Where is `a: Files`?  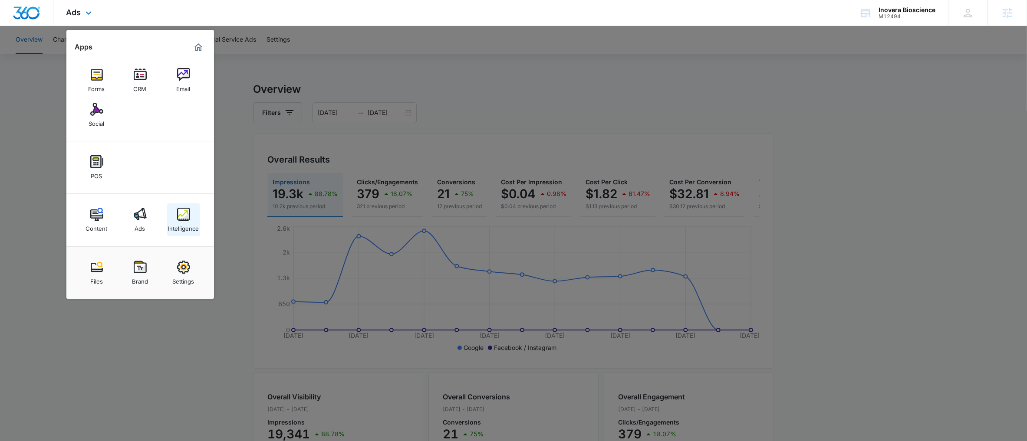 a: Files is located at coordinates (97, 273).